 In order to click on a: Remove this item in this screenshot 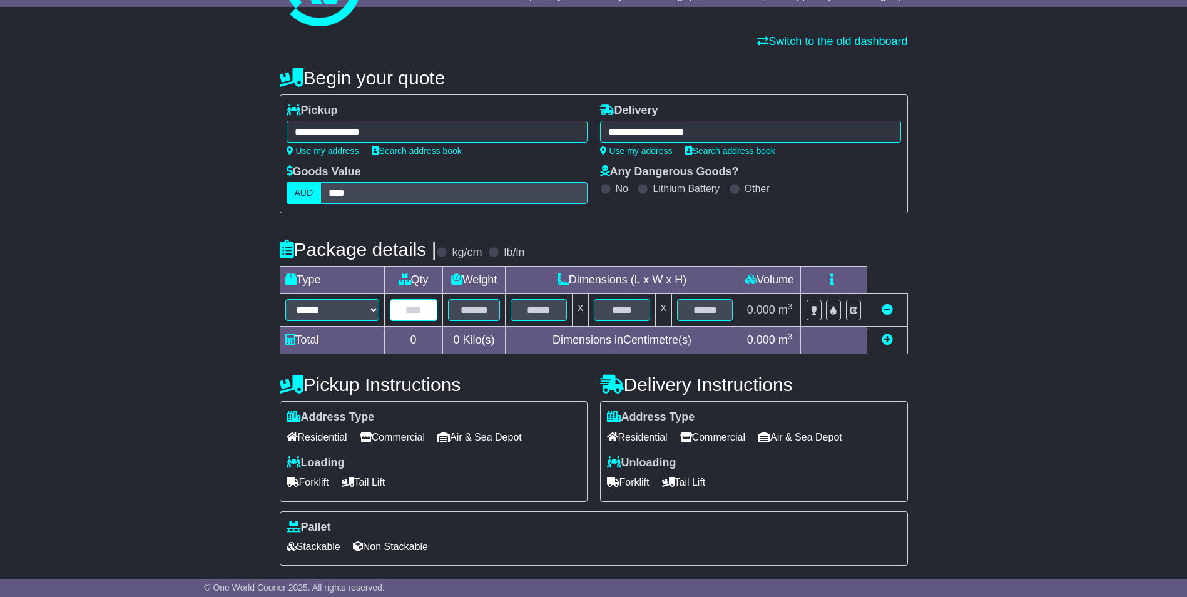, I will do `click(887, 310)`.